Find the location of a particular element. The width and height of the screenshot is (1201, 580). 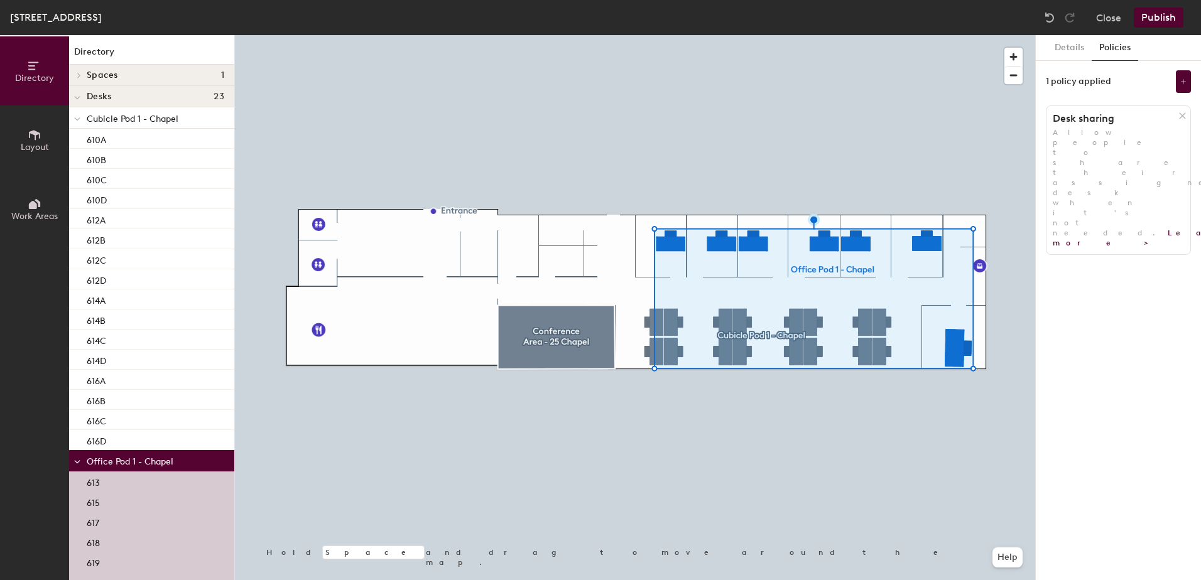

span: Work Areas is located at coordinates (35, 216).